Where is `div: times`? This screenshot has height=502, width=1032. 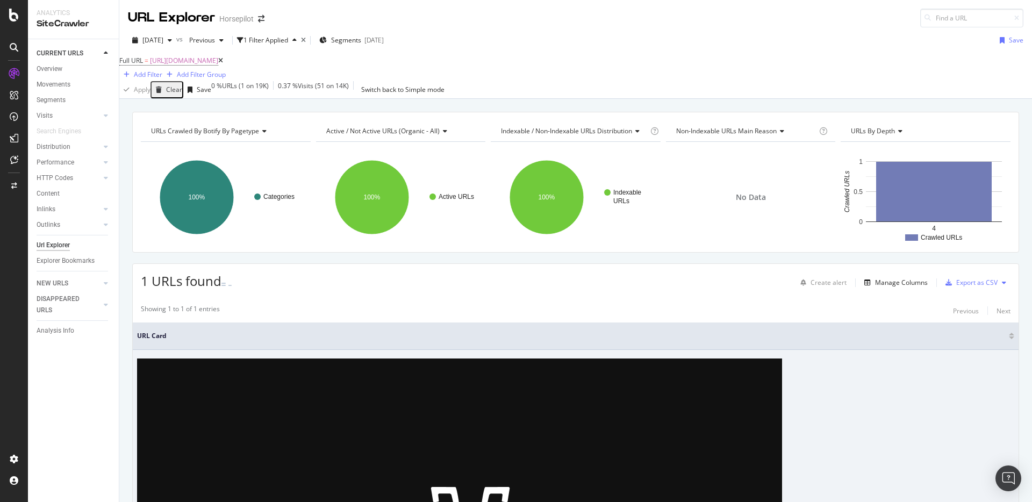 div: times is located at coordinates (303, 40).